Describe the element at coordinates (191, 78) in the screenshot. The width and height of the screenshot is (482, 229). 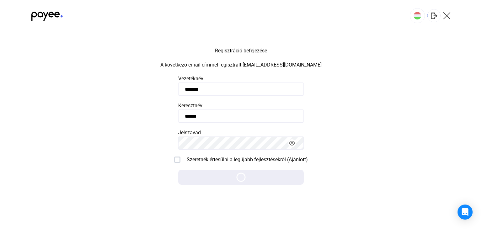
I see `font: Vezetéknév` at that location.